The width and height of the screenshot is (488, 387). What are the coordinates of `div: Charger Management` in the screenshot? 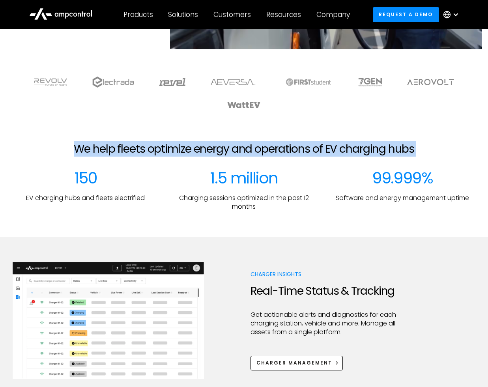 It's located at (294, 363).